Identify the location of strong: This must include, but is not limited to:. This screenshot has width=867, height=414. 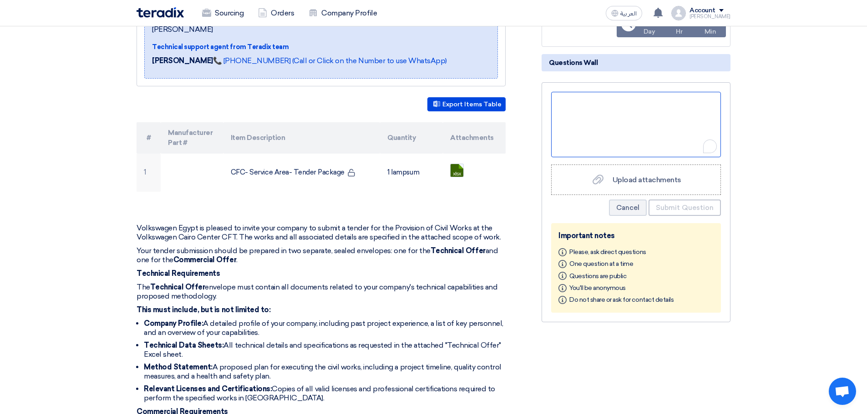
(203, 310).